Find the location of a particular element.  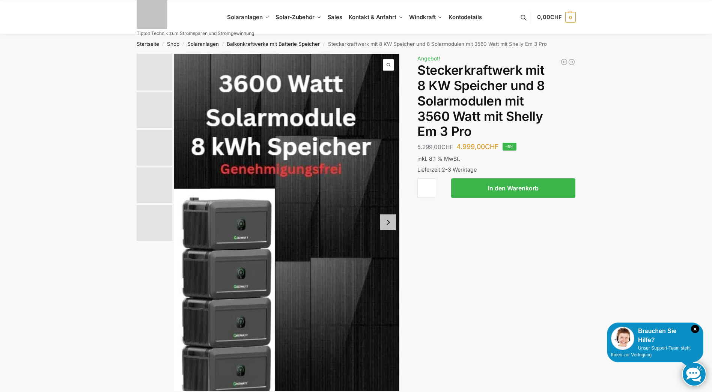

span: Kontakt & Anfahrt is located at coordinates (372, 17).